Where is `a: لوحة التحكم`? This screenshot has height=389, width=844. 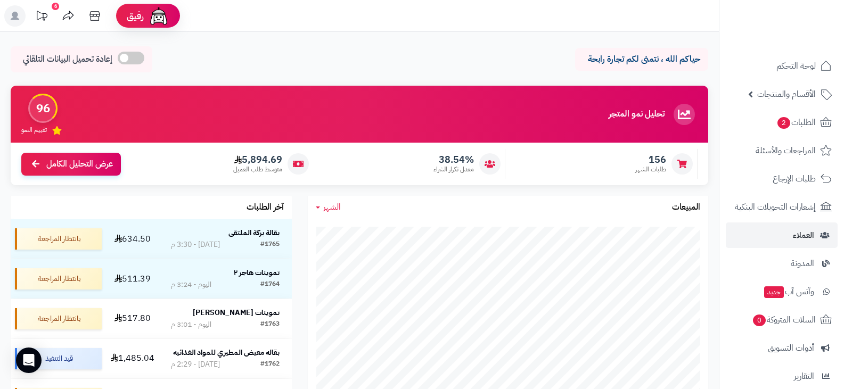 a: لوحة التحكم is located at coordinates (782, 66).